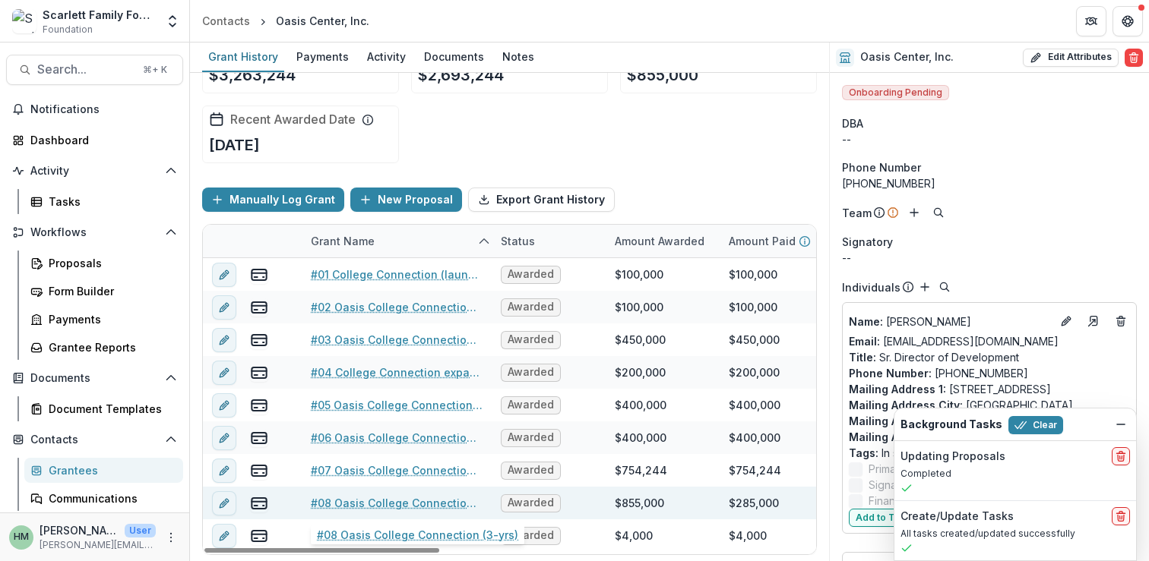 The height and width of the screenshot is (561, 1149). Describe the element at coordinates (103, 201) in the screenshot. I see `a: Tasks` at that location.